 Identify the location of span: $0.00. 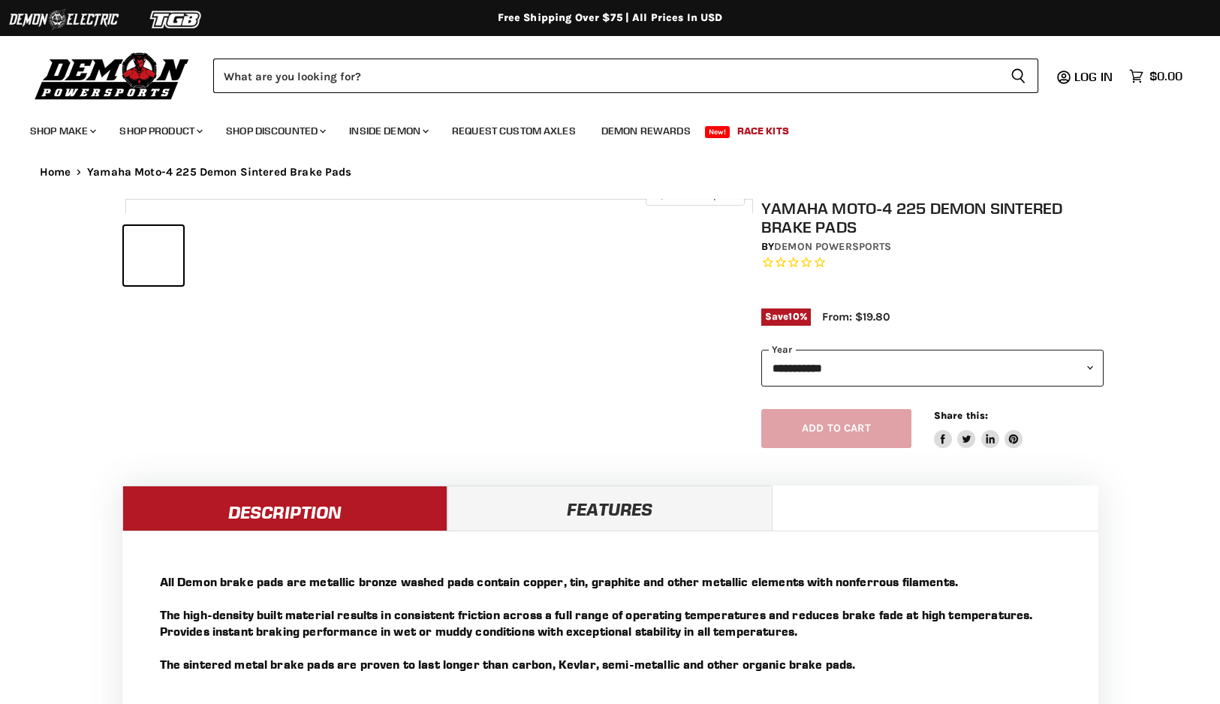
(1166, 76).